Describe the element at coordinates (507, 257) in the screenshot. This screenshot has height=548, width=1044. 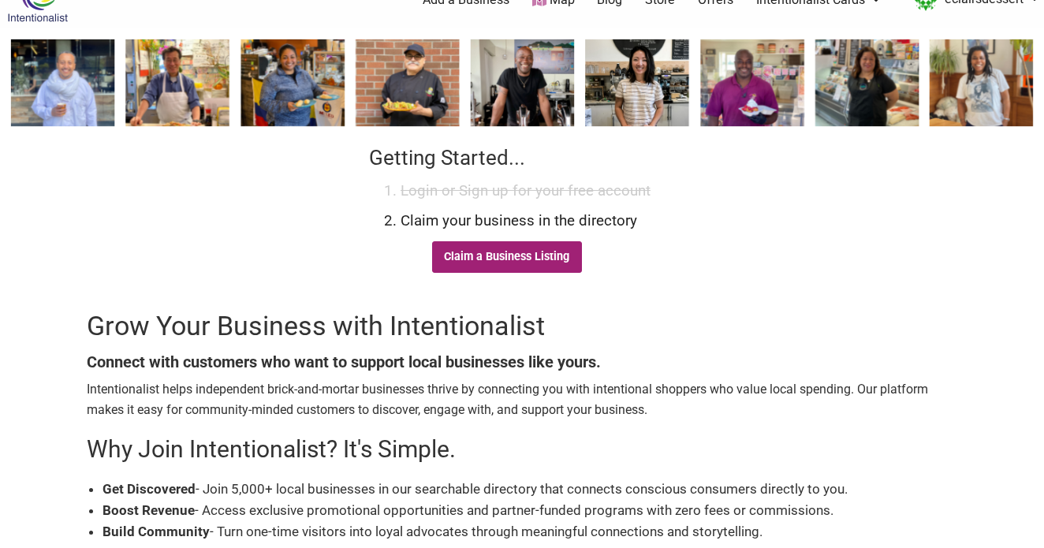
I see `a: Claim a Business Listing` at that location.